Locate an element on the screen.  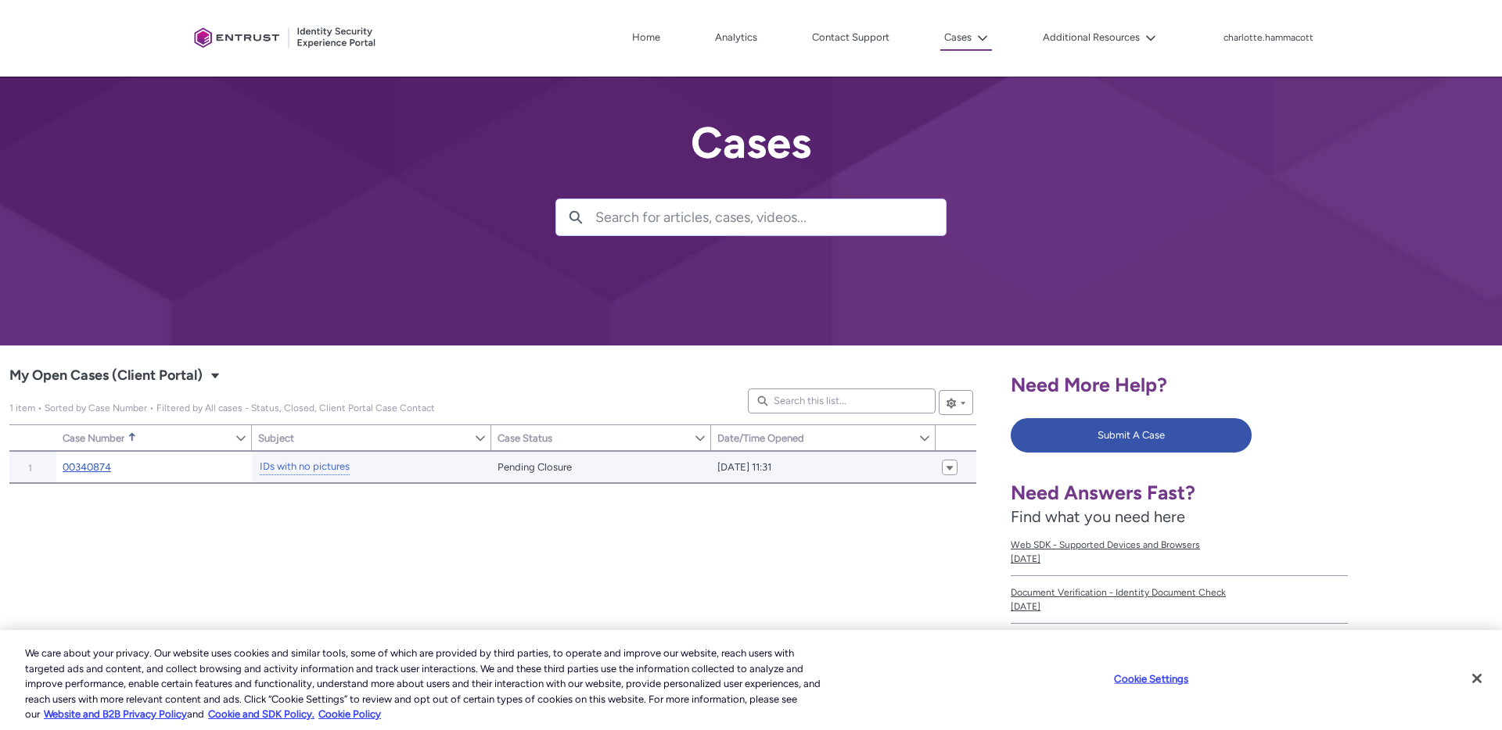
a: 00340874 is located at coordinates (87, 468).